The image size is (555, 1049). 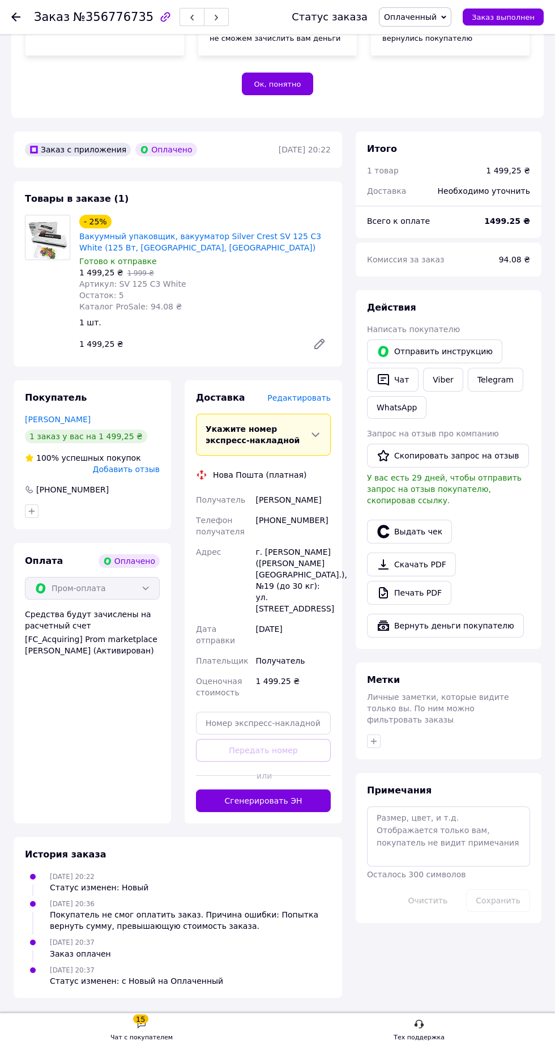 I want to click on a: Печать PDF, so click(x=409, y=593).